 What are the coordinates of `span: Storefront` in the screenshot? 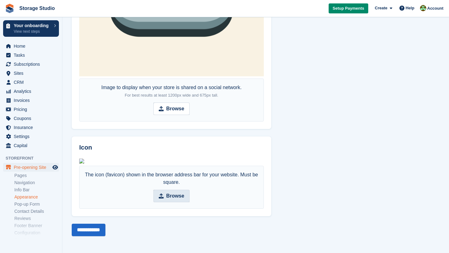 It's located at (34, 158).